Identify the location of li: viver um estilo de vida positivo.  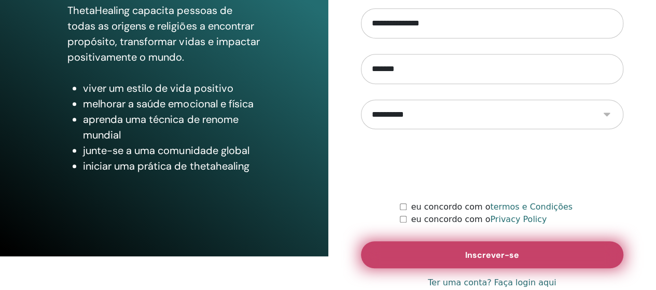
(172, 88).